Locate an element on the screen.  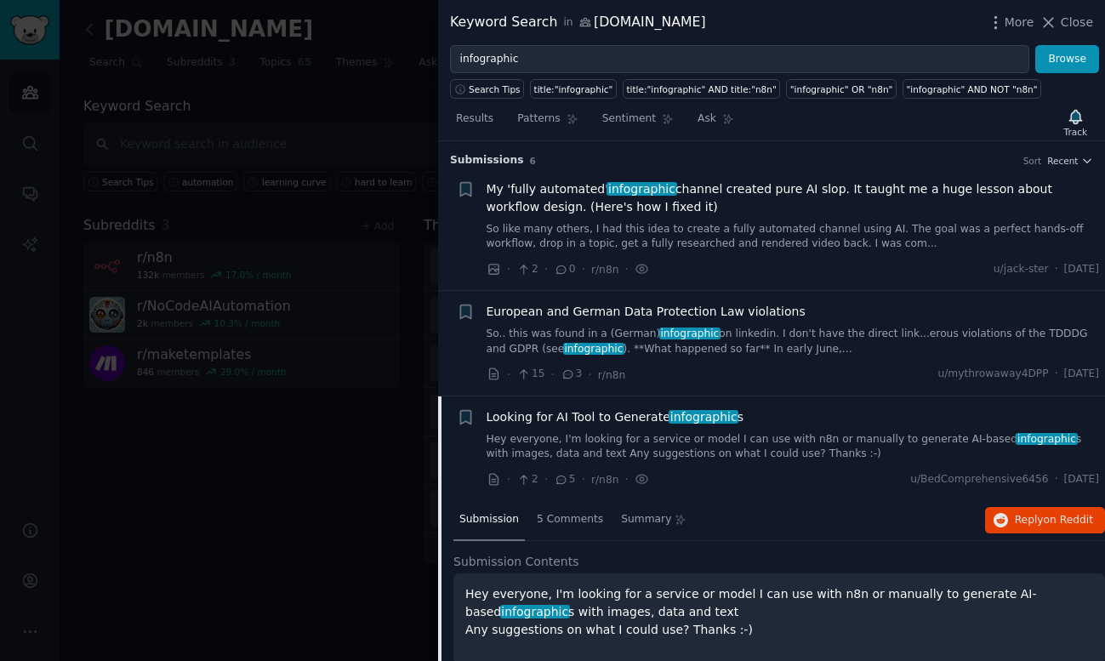
a: Ask is located at coordinates (716, 123).